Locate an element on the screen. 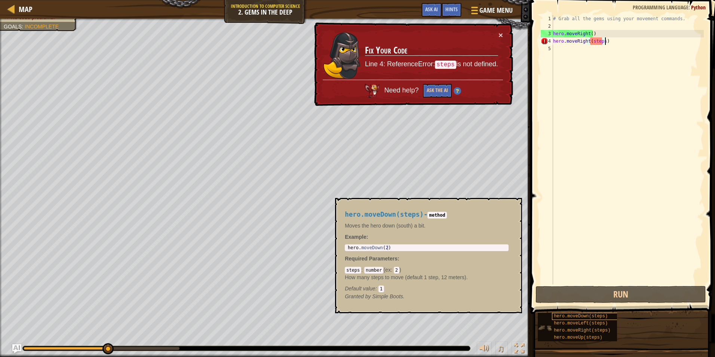 The image size is (715, 357). em: Simple Boots. is located at coordinates (375, 296).